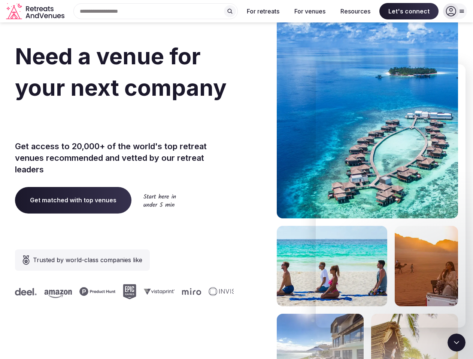 This screenshot has height=359, width=473. Describe the element at coordinates (124, 158) in the screenshot. I see `p: Get access to 20,000+ of the world's top retreat venues recommended and vetted by our retreat lea...` at that location.